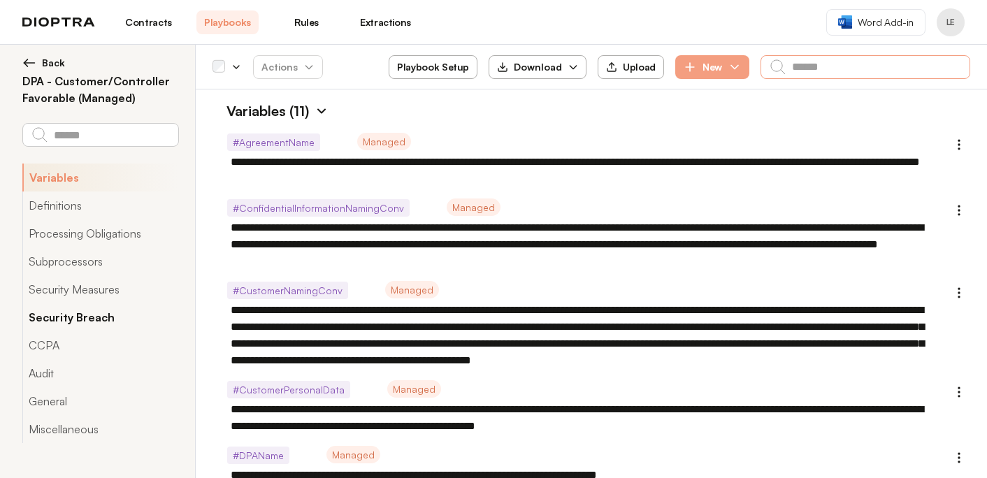  What do you see at coordinates (288, 67) in the screenshot?
I see `span: Actions` at bounding box center [288, 67].